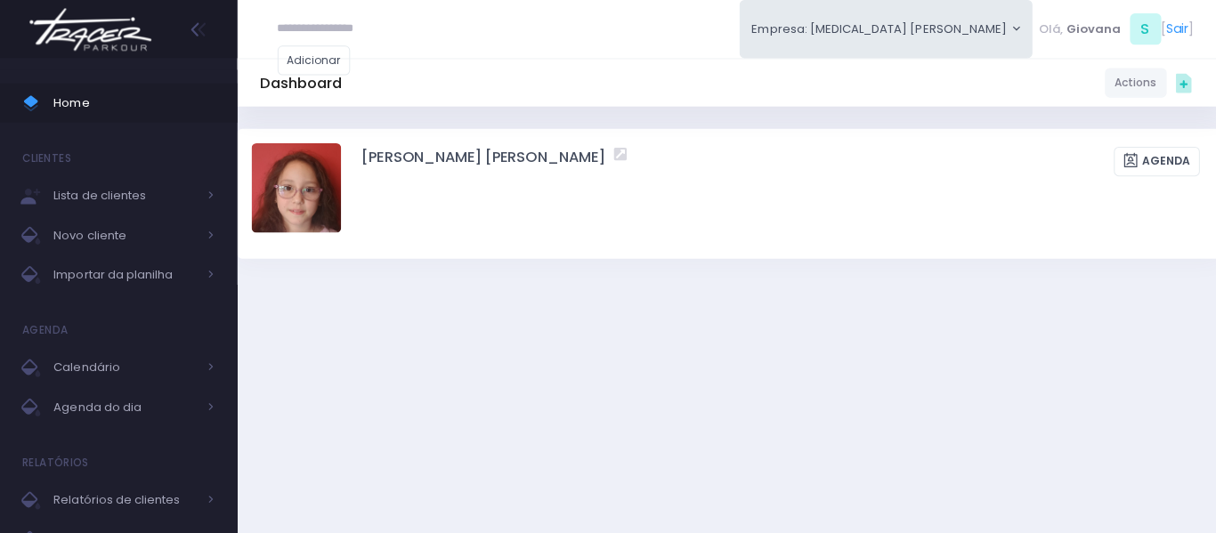  I want to click on span: S, so click(1139, 28).